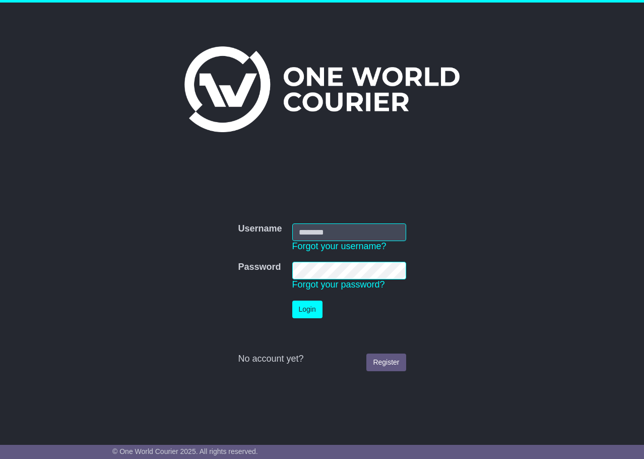 The image size is (644, 459). What do you see at coordinates (260, 229) in the screenshot?
I see `label: Username` at bounding box center [260, 229].